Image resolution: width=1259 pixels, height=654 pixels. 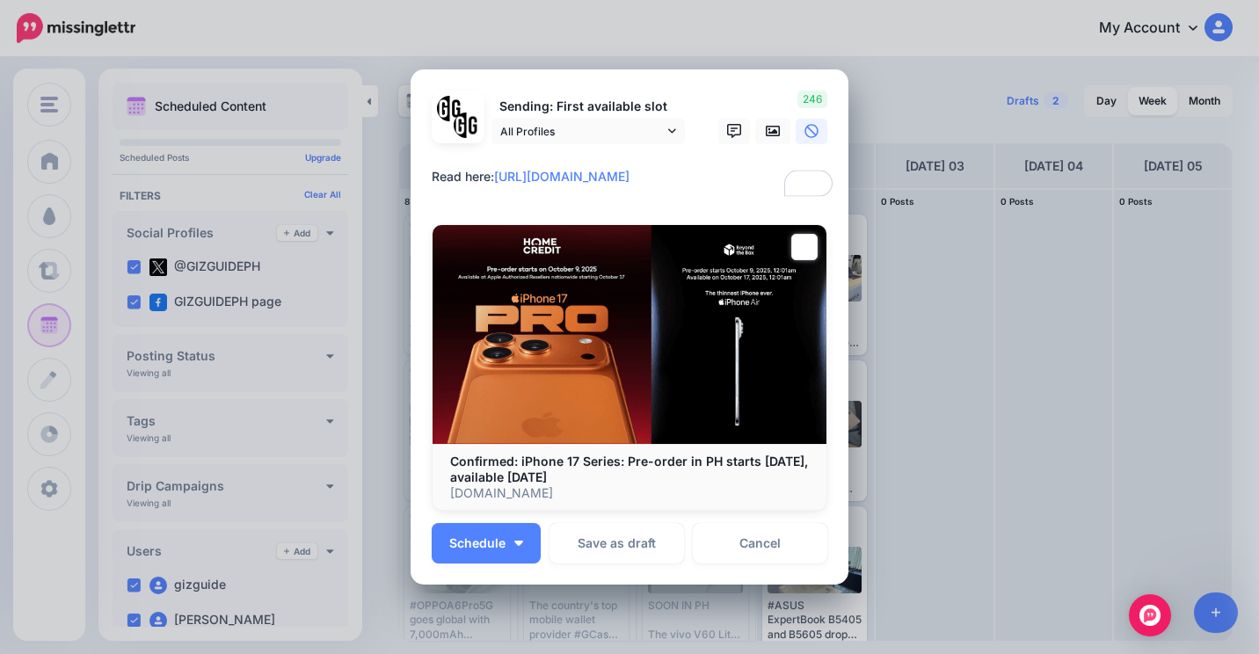 I want to click on img: 353459792_649996473822713_4483302954317148903_n-bsa138318.png, so click(x=449, y=108).